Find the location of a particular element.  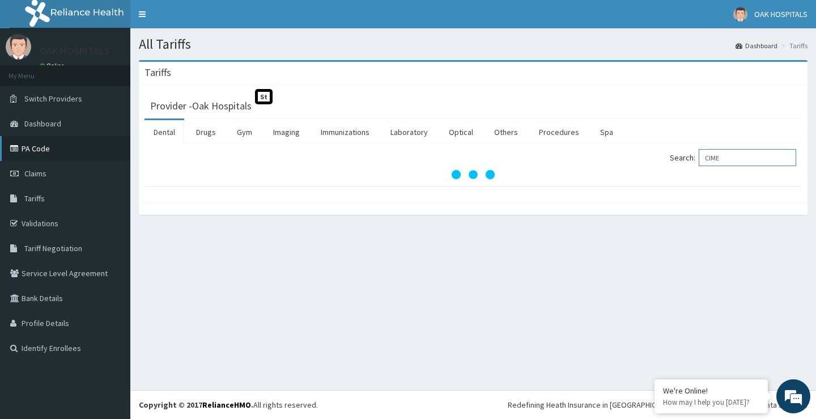

span: We're online! is located at coordinates (111, 190).